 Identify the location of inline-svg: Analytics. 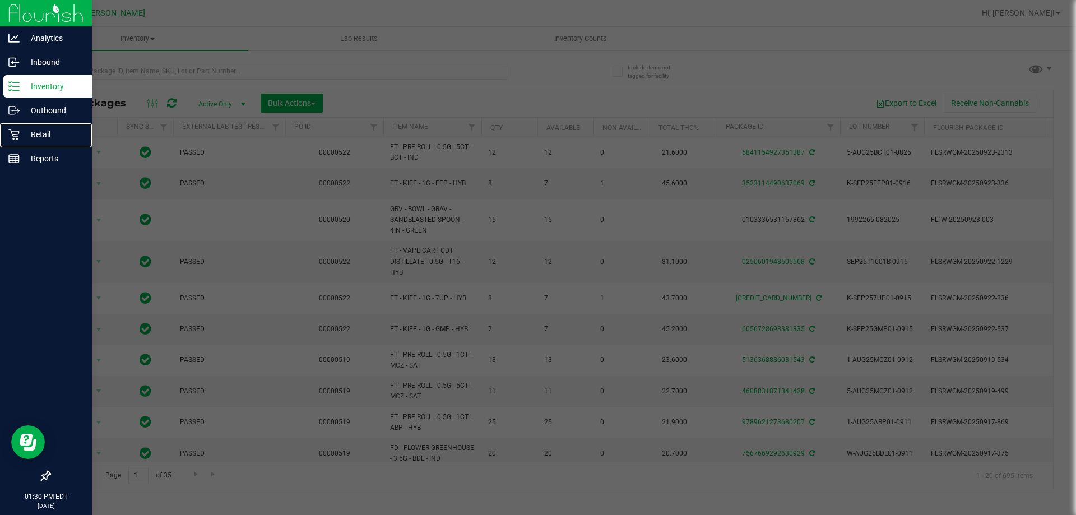
(14, 38).